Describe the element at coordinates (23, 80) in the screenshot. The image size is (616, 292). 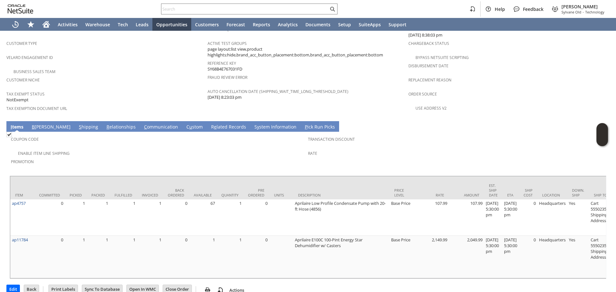
I see `a: Customer Niche` at that location.